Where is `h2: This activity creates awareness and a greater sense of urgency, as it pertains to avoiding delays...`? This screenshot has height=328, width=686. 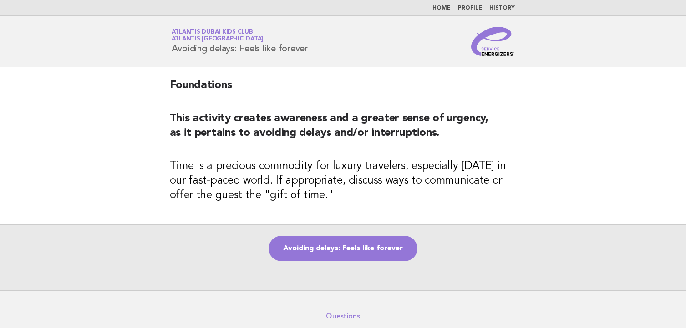 h2: This activity creates awareness and a greater sense of urgency, as it pertains to avoiding delays... is located at coordinates (343, 130).